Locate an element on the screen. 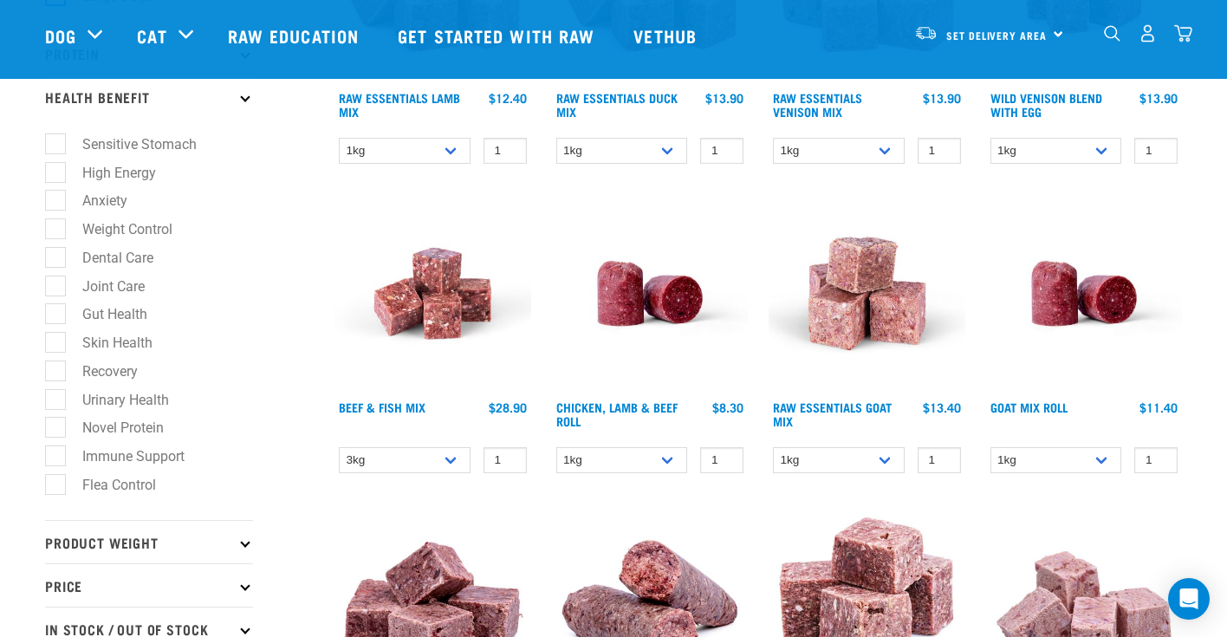  a: Goat Mix Roll is located at coordinates (1029, 406).